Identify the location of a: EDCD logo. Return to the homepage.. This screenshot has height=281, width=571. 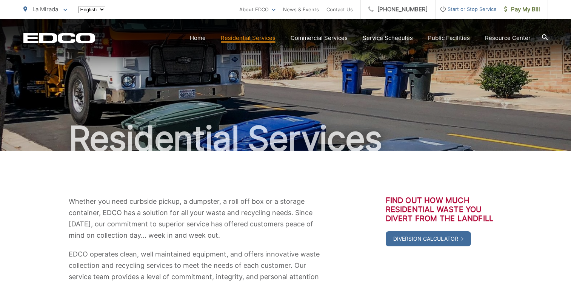
(59, 38).